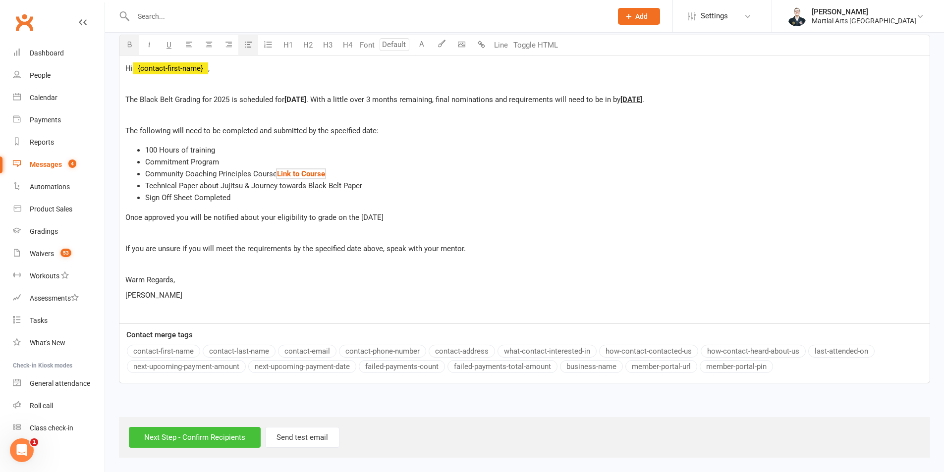  What do you see at coordinates (295, 249) in the screenshot?
I see `span: If you are unsure if you will meet the requirements by the specified date above, speak with your ...` at bounding box center [295, 249].